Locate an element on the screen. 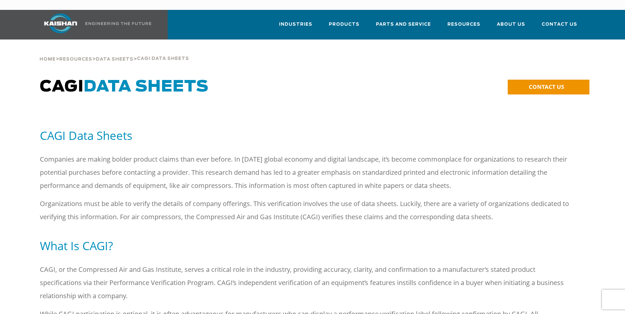 The height and width of the screenshot is (314, 625). a: CONTACT US is located at coordinates (549, 87).